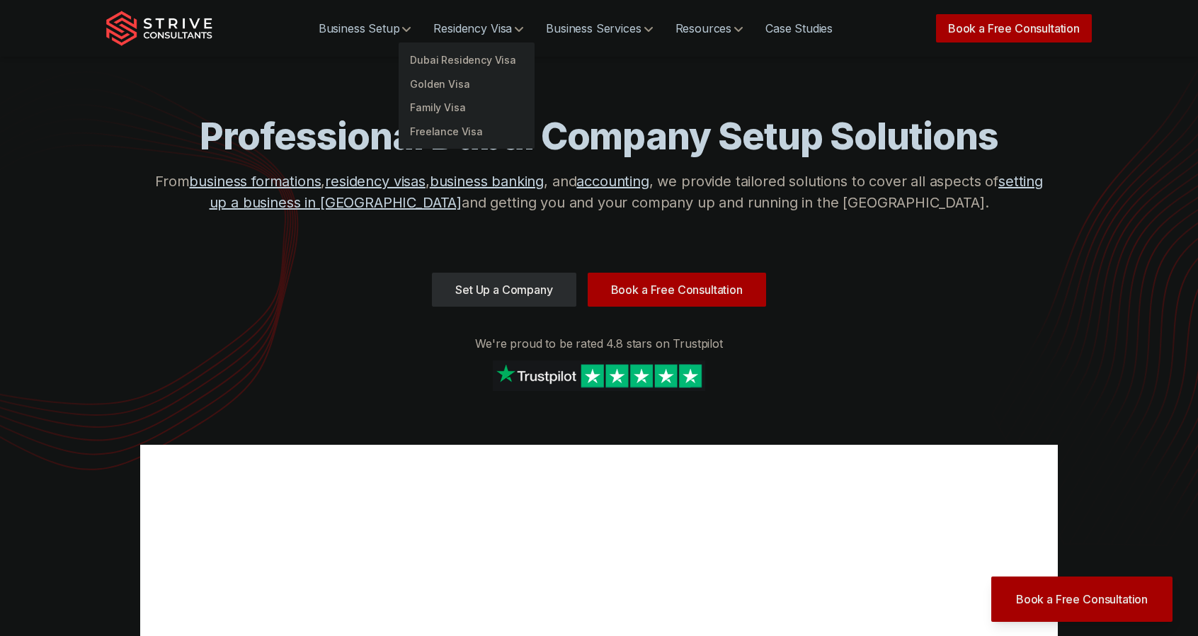 This screenshot has height=636, width=1198. Describe the element at coordinates (478, 28) in the screenshot. I see `a: Residency Visa` at that location.